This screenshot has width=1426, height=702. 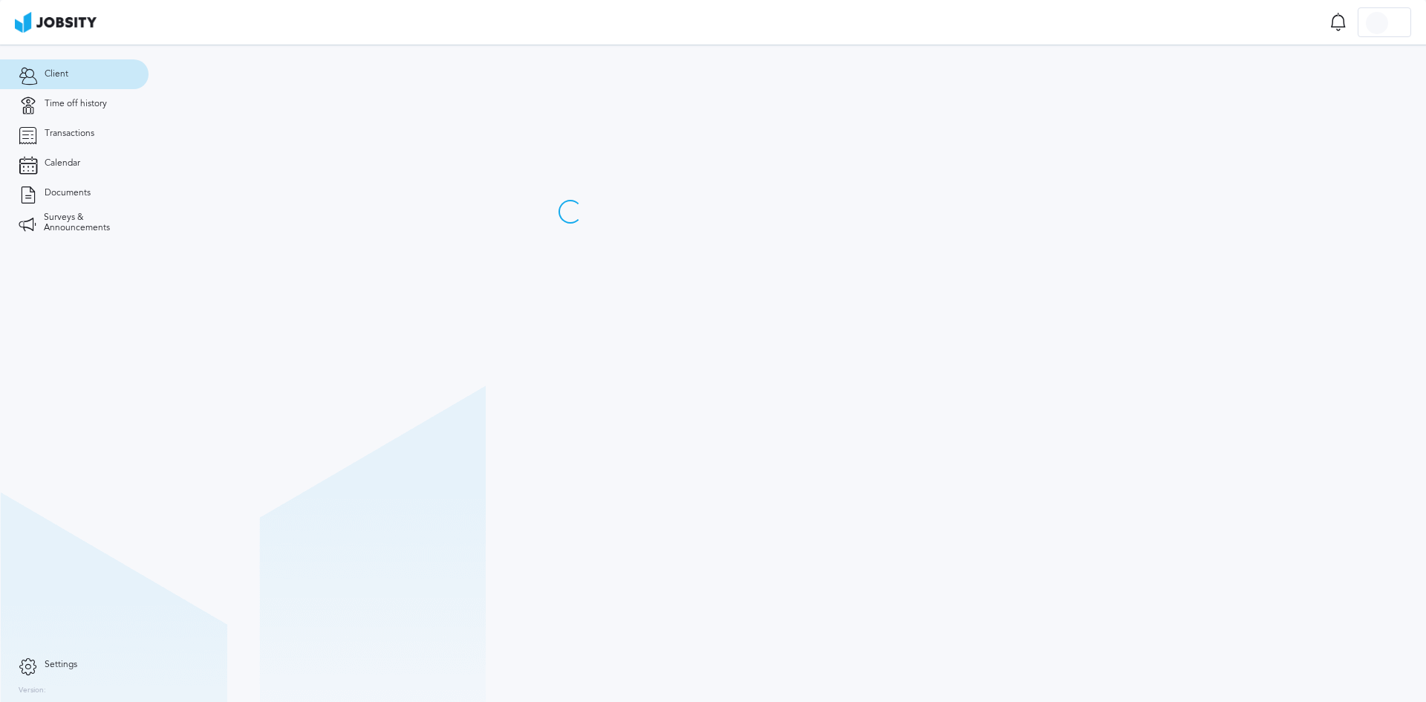 I want to click on span: Settings, so click(x=61, y=665).